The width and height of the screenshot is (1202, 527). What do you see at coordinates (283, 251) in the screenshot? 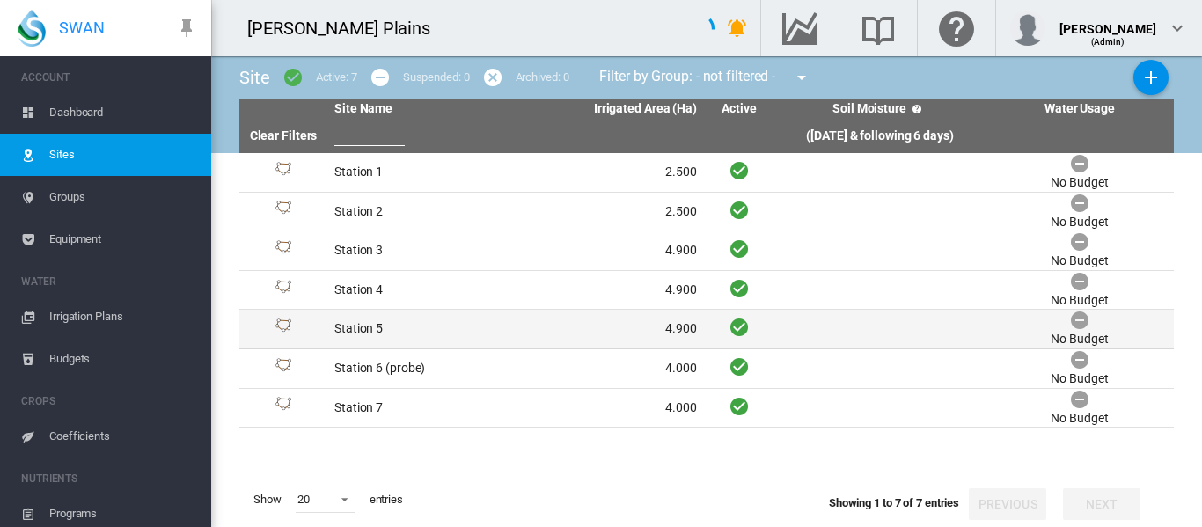
I see `div: Site Id: 4254` at bounding box center [283, 251].